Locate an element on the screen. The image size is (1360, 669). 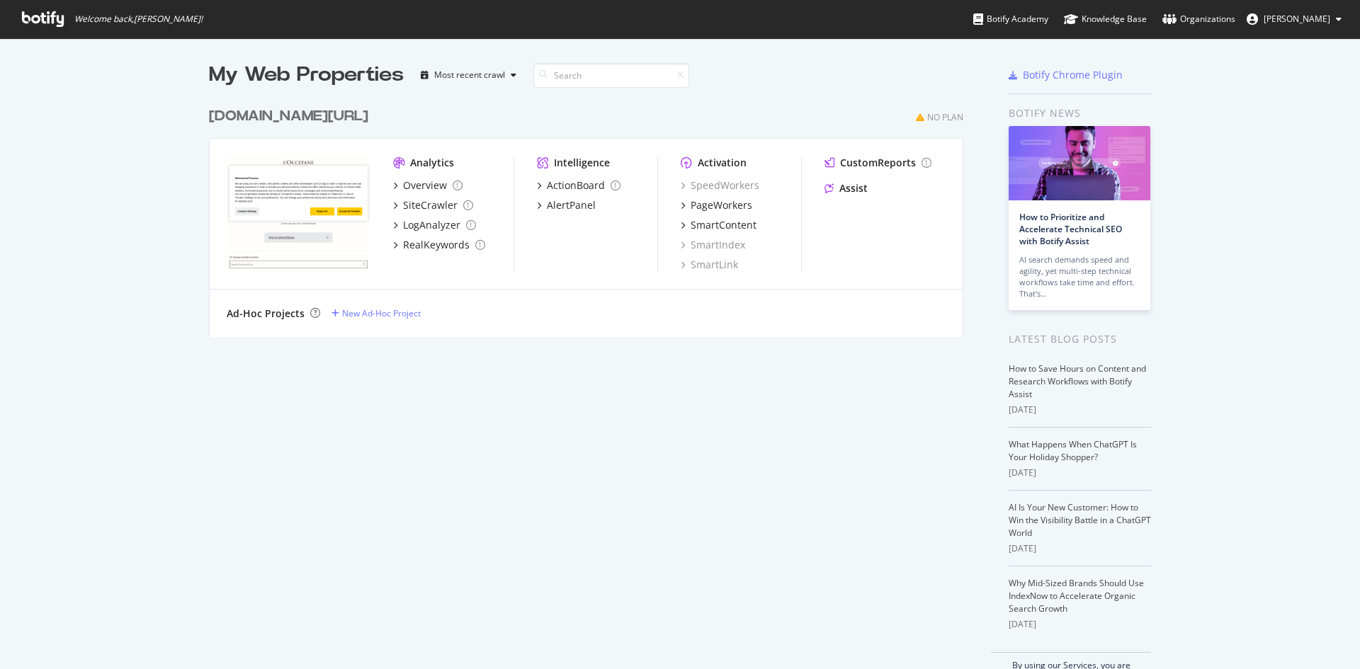
input: Search is located at coordinates (611, 75).